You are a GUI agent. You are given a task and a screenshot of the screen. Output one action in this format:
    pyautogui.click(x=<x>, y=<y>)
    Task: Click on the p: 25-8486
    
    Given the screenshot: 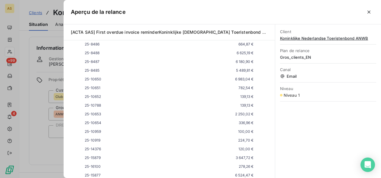 What is the action you would take?
    pyautogui.click(x=127, y=44)
    